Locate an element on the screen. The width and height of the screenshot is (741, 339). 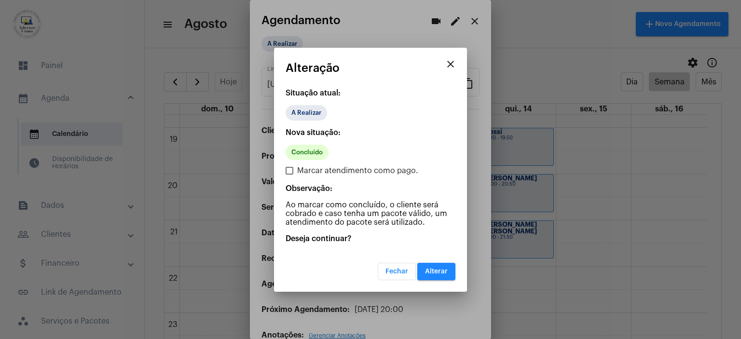
p: Situação atual: is located at coordinates (370, 93).